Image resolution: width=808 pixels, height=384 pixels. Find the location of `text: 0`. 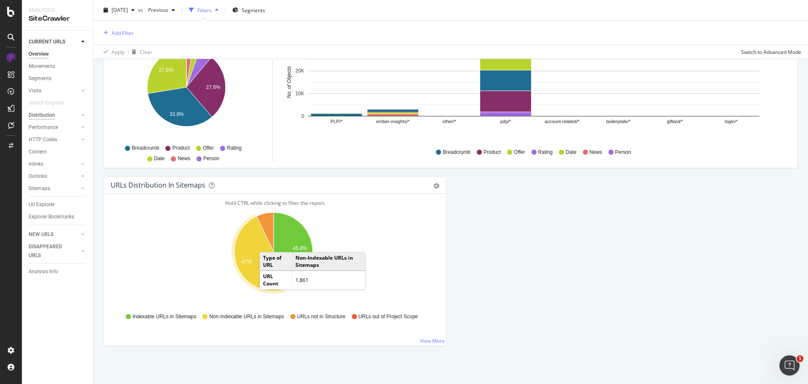

text: 0 is located at coordinates (303, 116).